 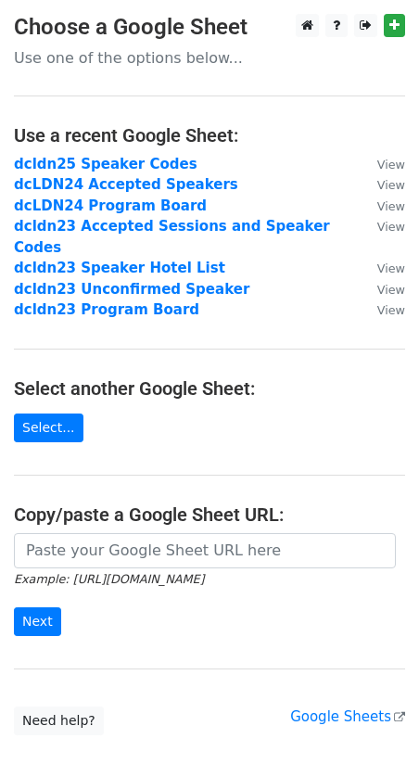 I want to click on strong: dcldn25 Speaker Codes, so click(x=106, y=164).